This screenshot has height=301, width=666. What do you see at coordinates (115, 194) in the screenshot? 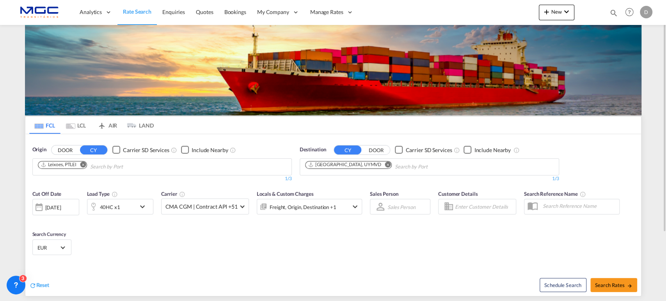
I see `md-icon: icon-information-outline` at bounding box center [115, 194].